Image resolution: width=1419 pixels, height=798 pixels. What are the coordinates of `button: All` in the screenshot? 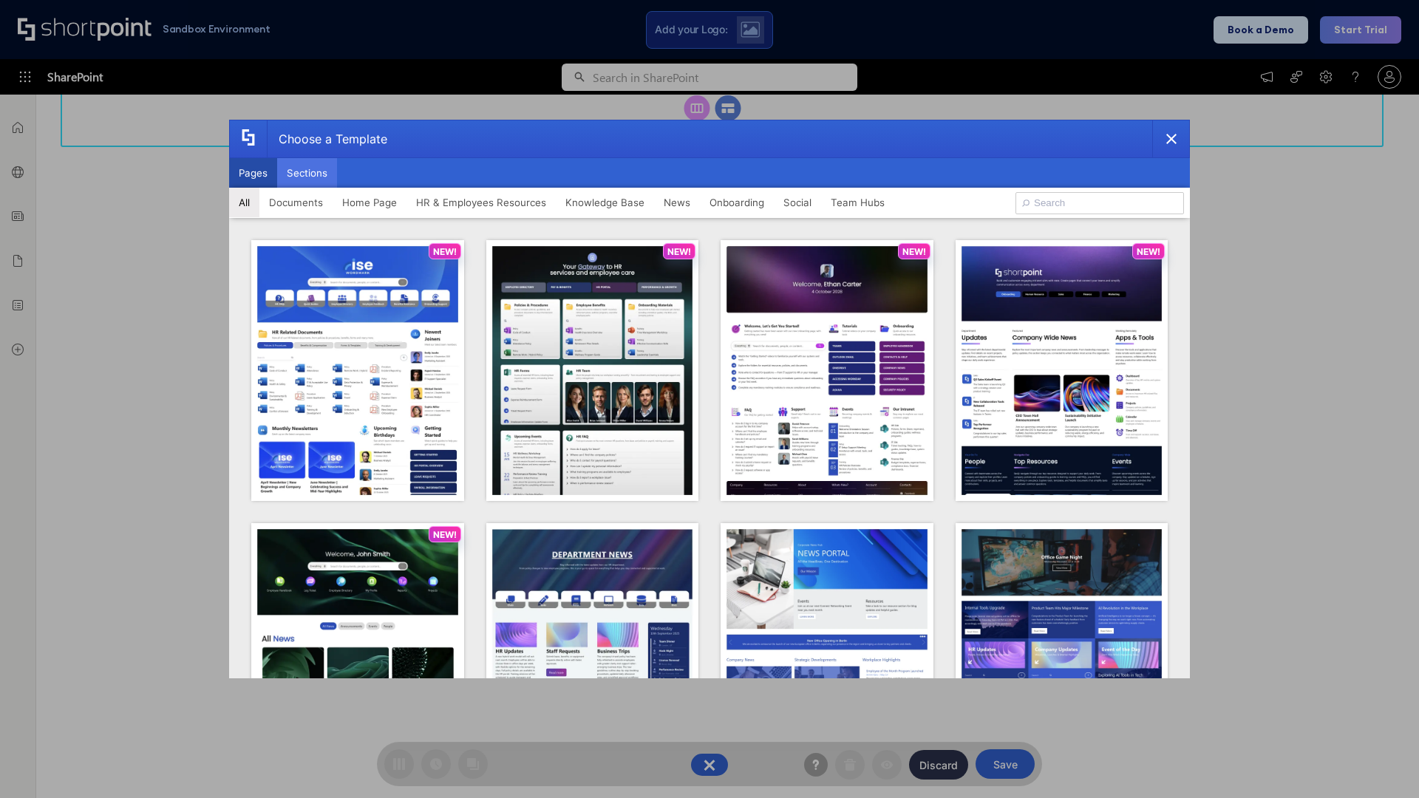 It's located at (244, 203).